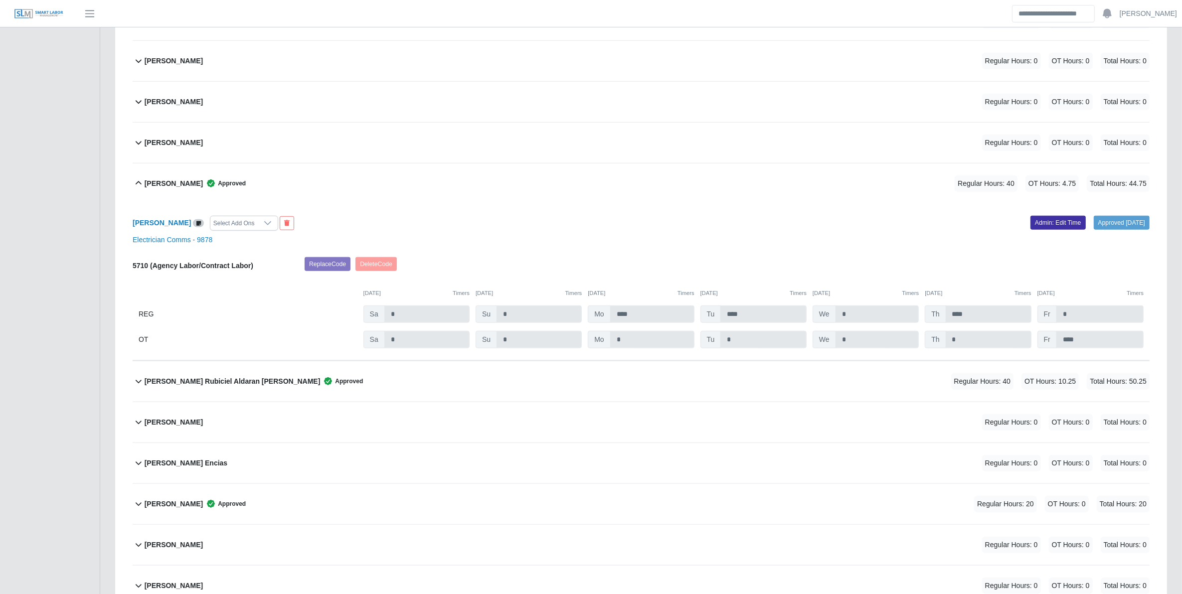 This screenshot has height=594, width=1182. I want to click on span: OT Hours: 4.75, so click(1052, 183).